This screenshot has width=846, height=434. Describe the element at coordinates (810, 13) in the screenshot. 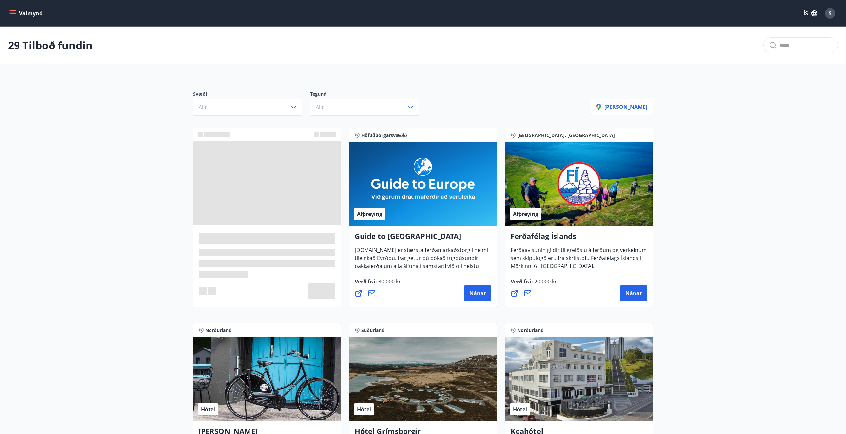

I see `button: ÍS` at that location.